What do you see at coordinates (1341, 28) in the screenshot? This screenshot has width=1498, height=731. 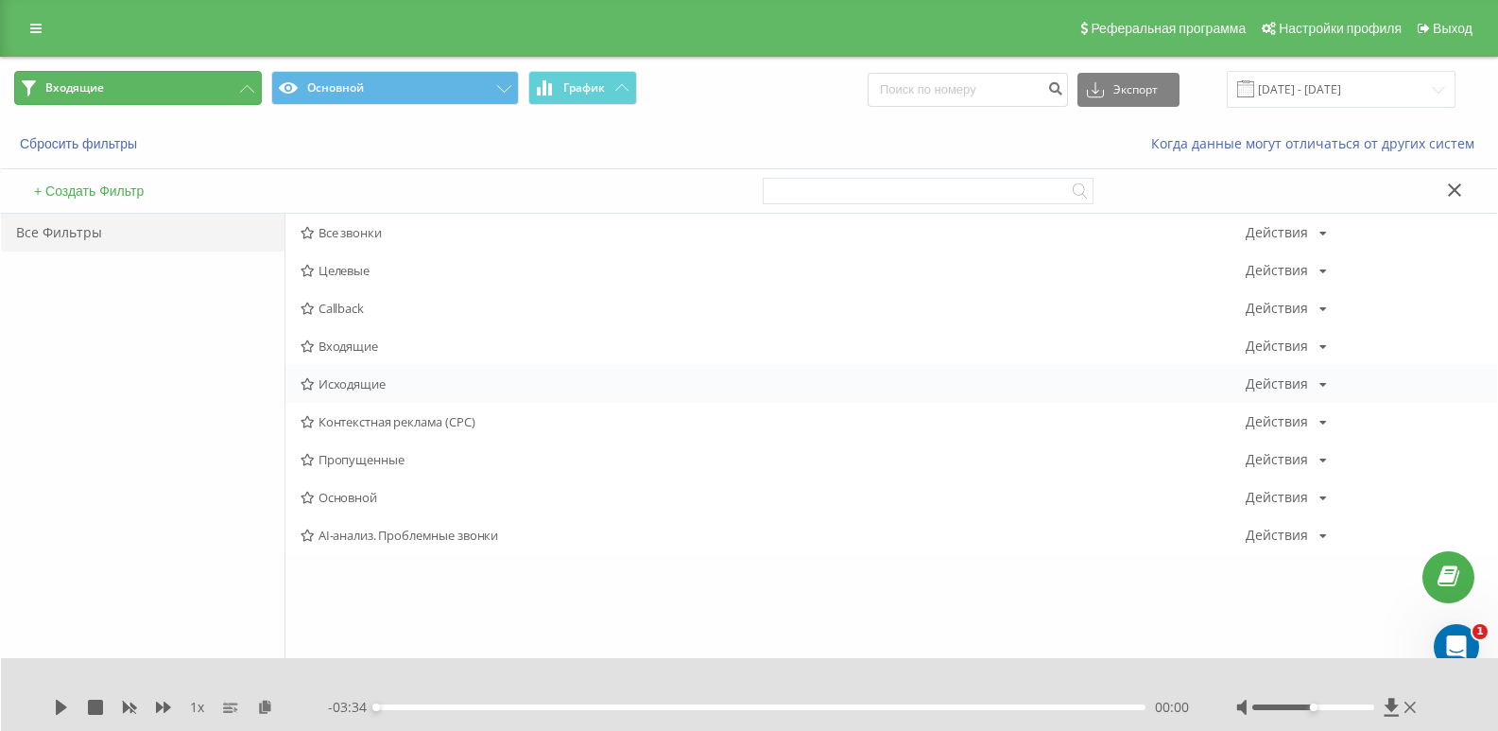 I see `span: Настройки профиля` at bounding box center [1341, 28].